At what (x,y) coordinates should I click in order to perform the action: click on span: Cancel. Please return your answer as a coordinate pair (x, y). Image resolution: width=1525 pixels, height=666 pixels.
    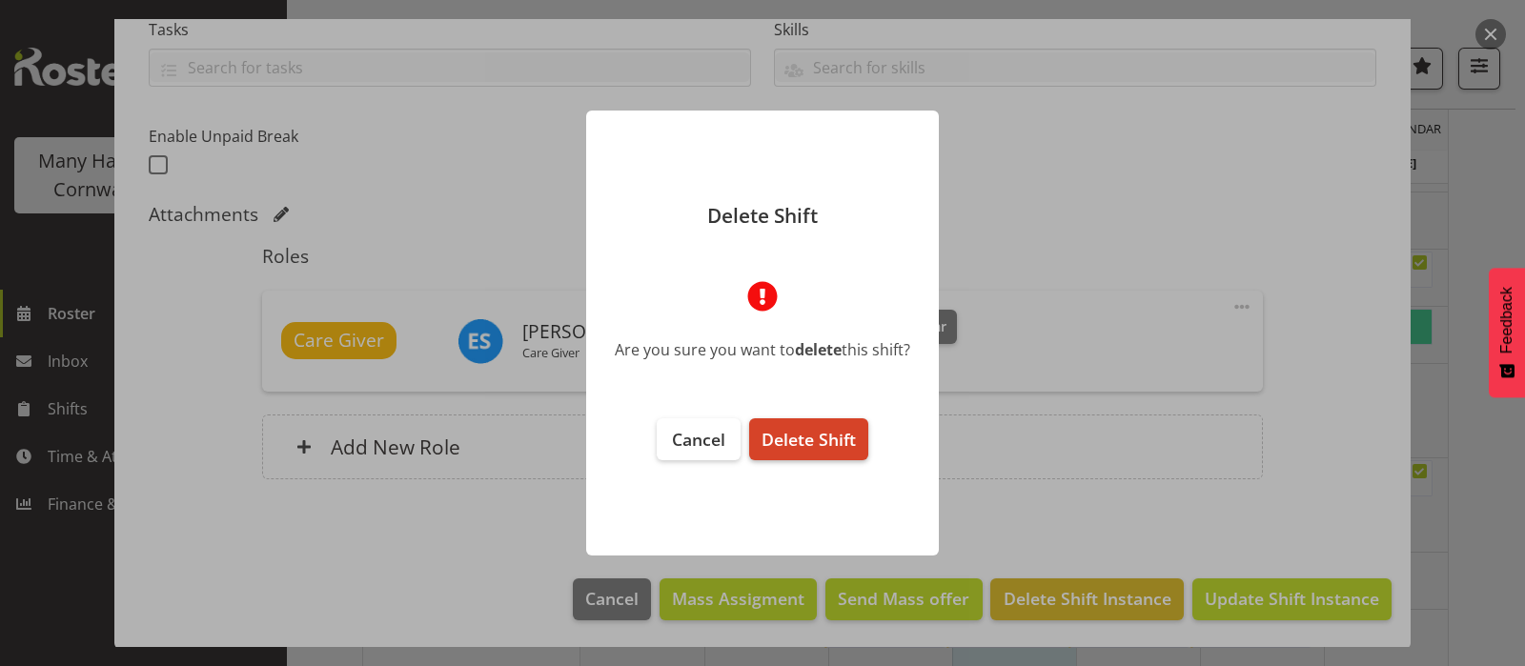
    Looking at the image, I should click on (699, 439).